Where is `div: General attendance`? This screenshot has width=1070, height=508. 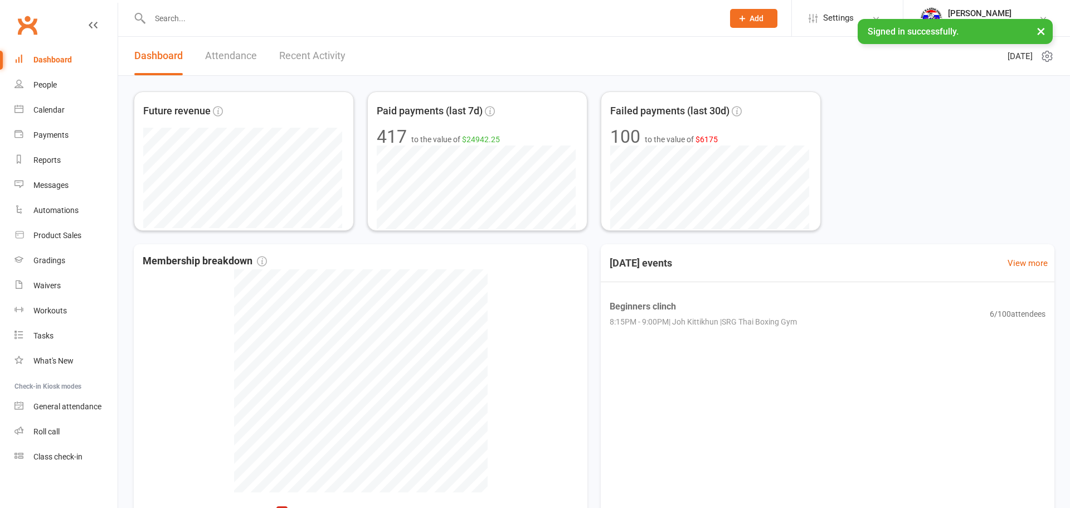 div: General attendance is located at coordinates (67, 406).